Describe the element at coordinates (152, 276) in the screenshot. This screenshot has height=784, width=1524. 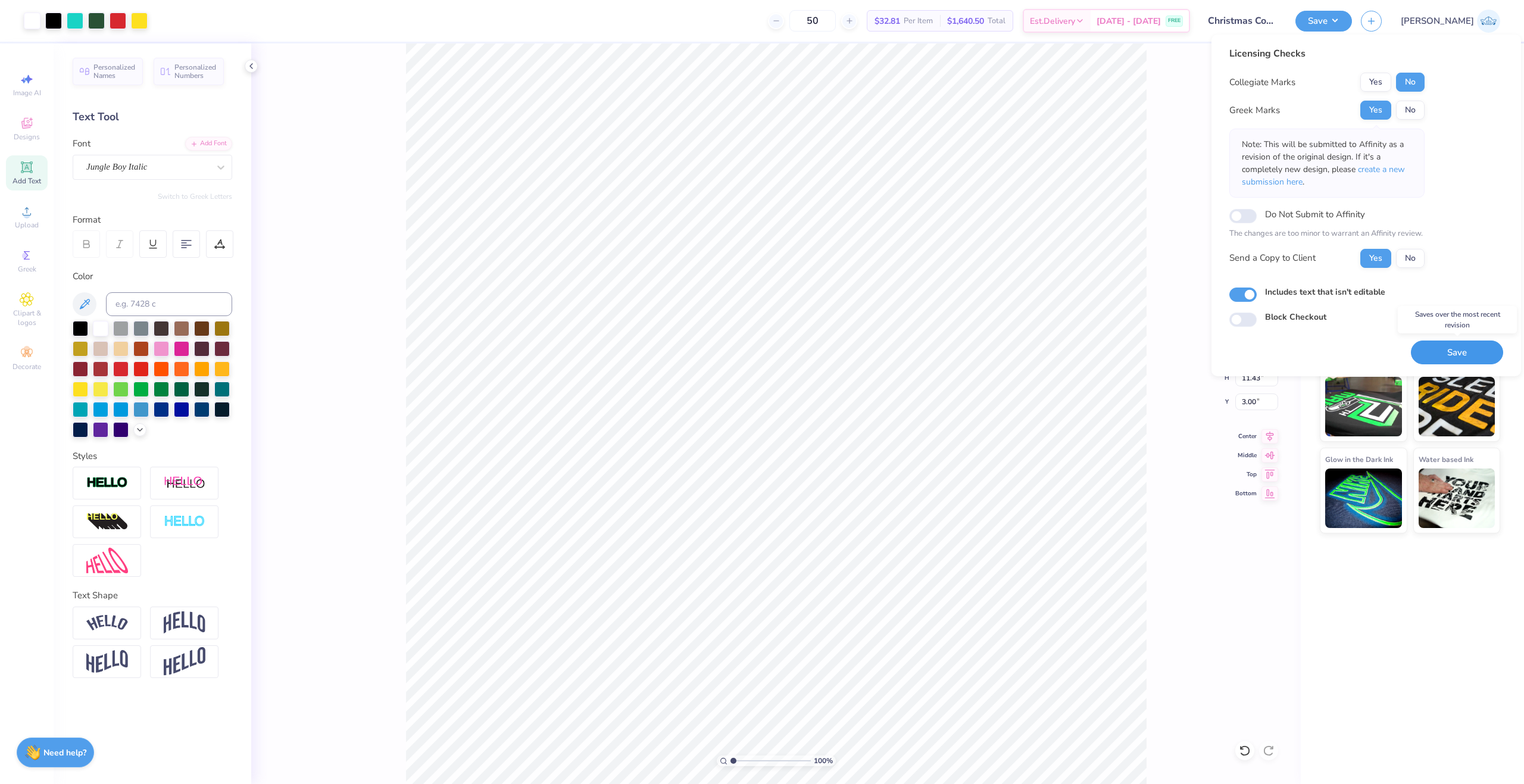
I see `div: Color` at that location.